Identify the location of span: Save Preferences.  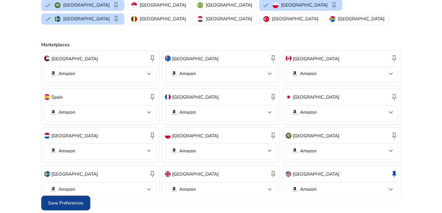
(66, 202).